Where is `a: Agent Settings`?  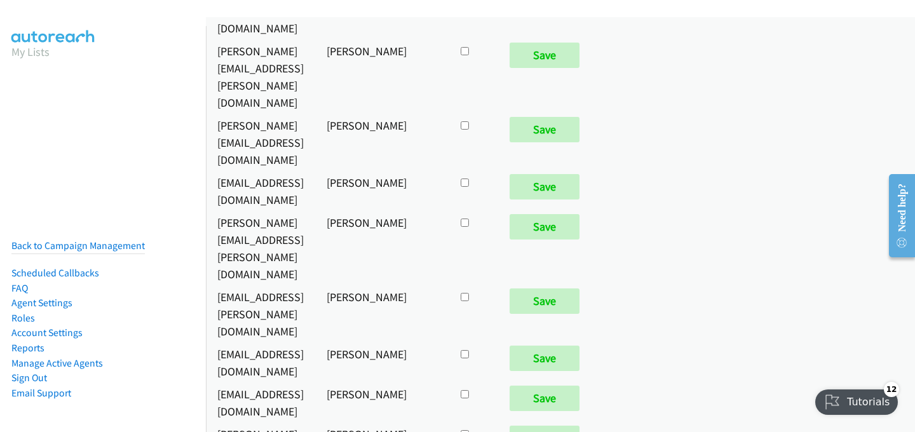
a: Agent Settings is located at coordinates (42, 302).